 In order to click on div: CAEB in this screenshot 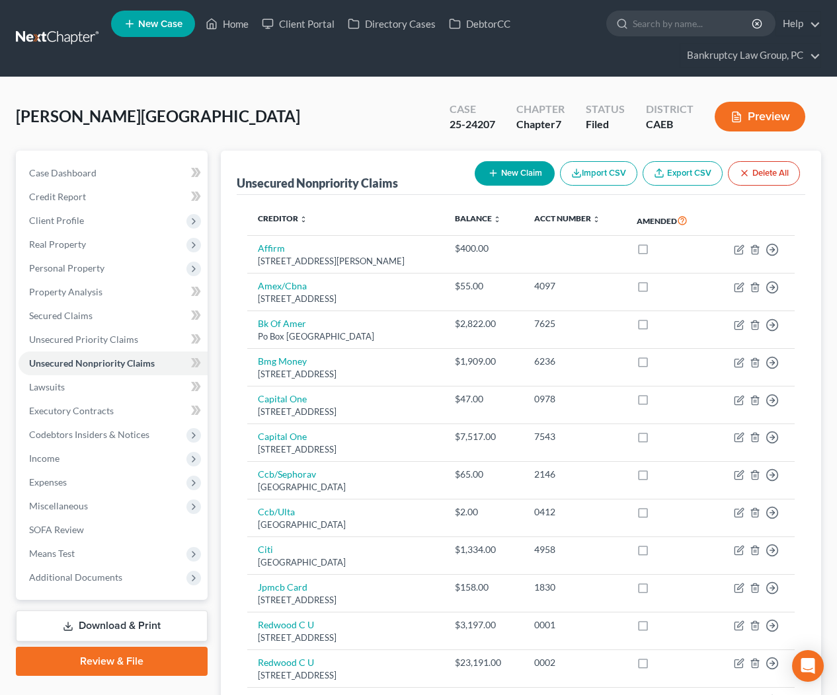, I will do `click(670, 124)`.